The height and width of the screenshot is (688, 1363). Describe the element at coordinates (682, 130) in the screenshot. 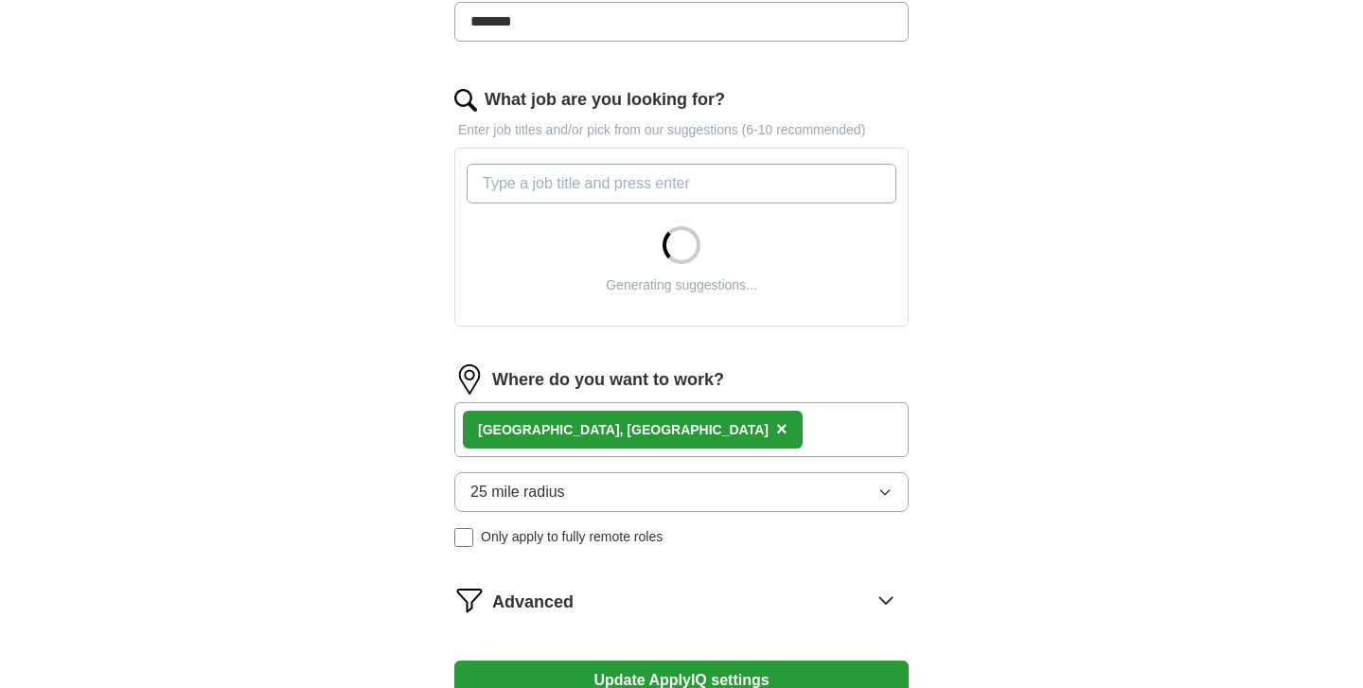

I see `p: Enter job titles and/or pick from our suggestions (6-10 recommended)` at that location.